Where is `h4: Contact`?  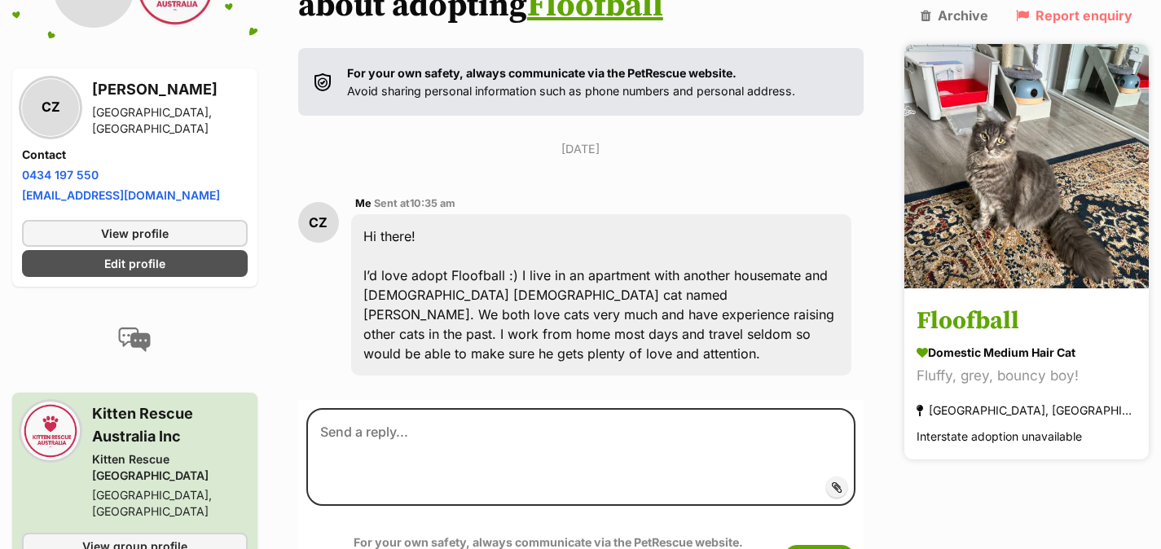
h4: Contact is located at coordinates (134, 155).